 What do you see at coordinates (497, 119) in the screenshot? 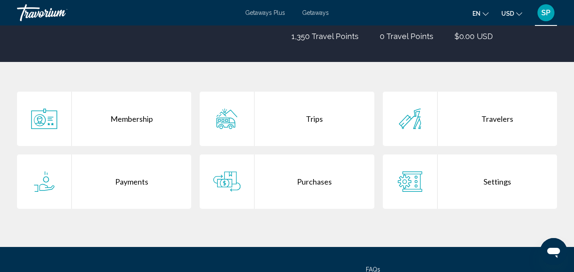
I see `div: Travelers` at bounding box center [497, 119].